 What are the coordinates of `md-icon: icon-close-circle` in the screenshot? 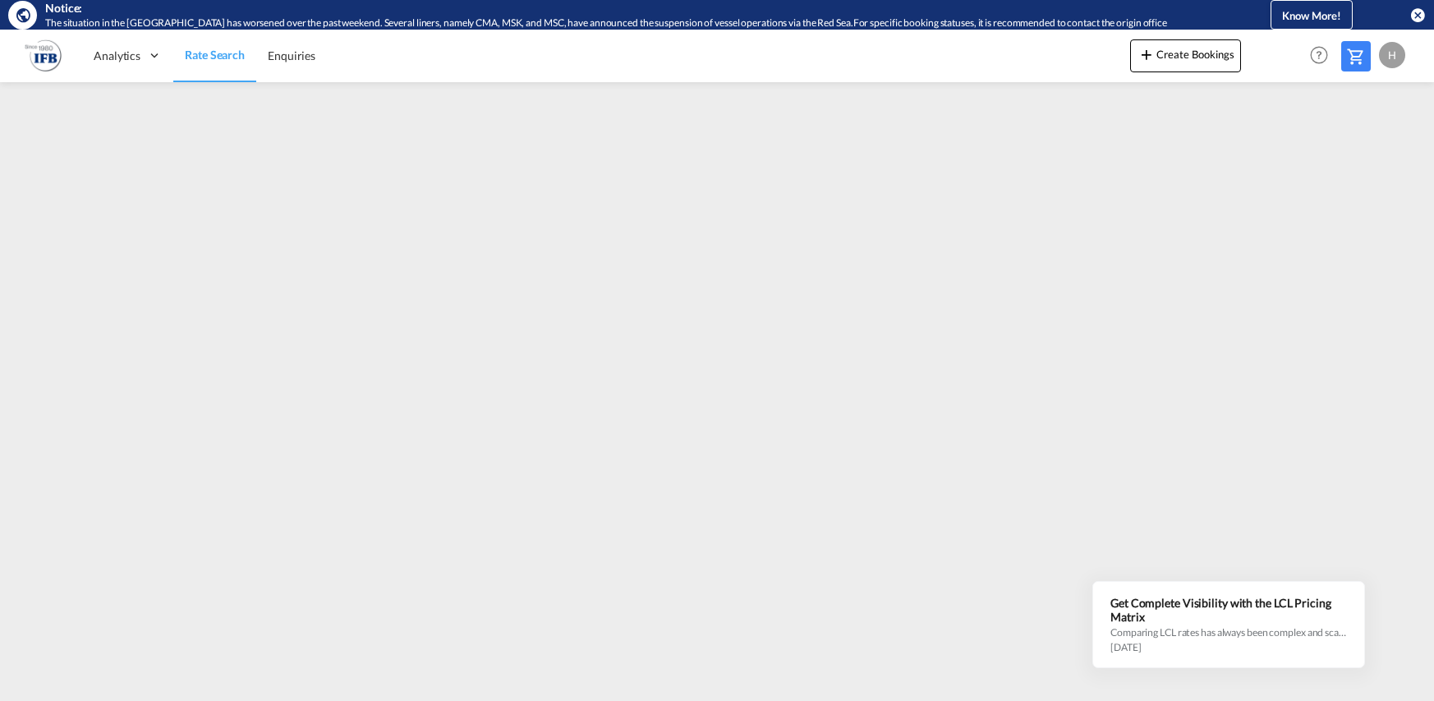 It's located at (1418, 15).